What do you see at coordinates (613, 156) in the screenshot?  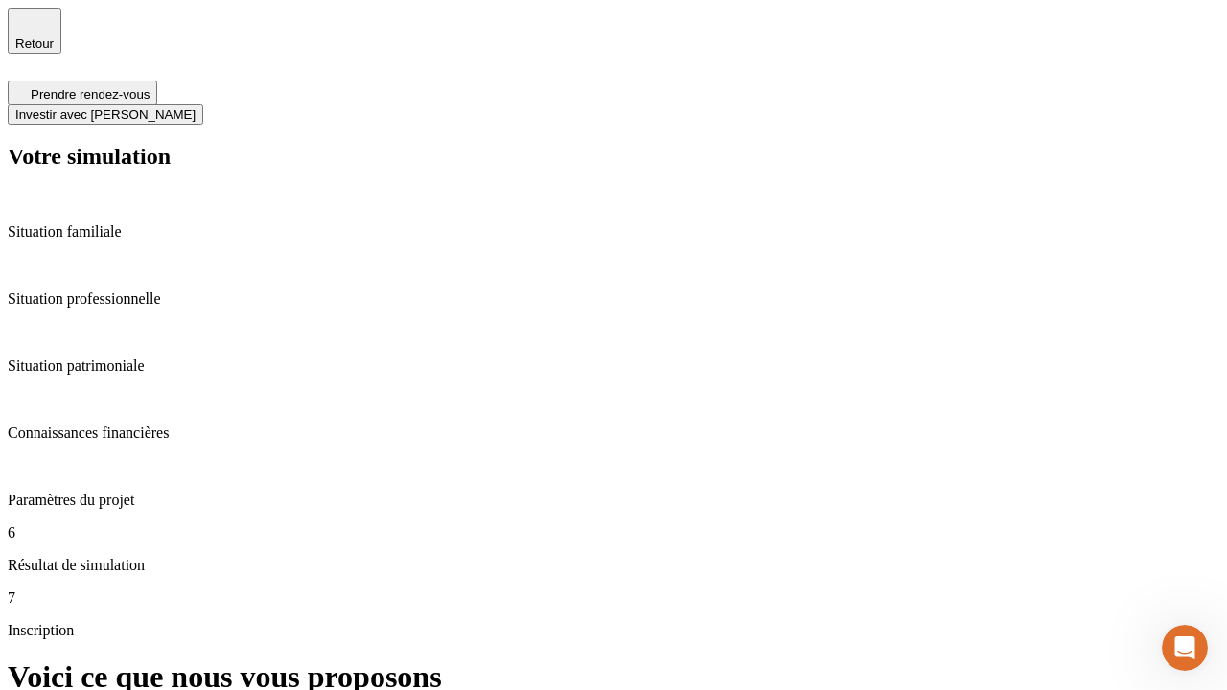 I see `h2: Votre simulation` at bounding box center [613, 156].